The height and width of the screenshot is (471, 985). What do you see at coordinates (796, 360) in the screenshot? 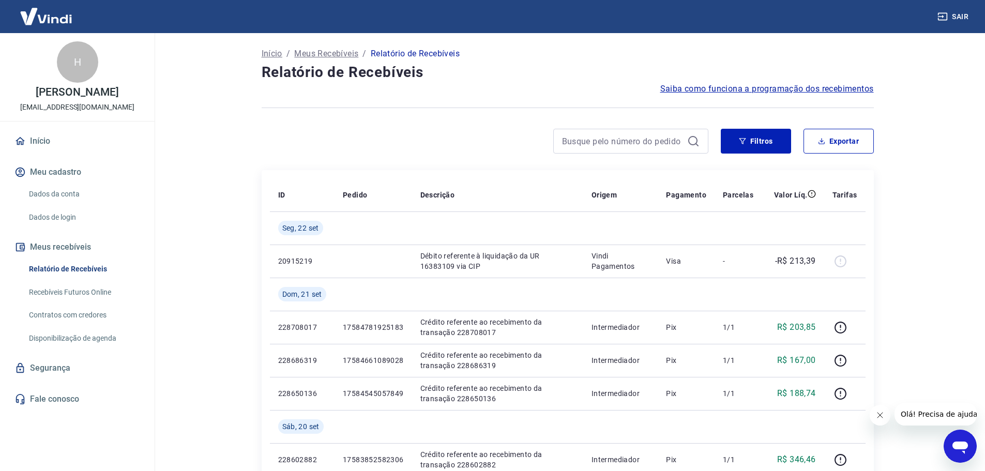
I see `p: R$ 167,00` at bounding box center [796, 360].